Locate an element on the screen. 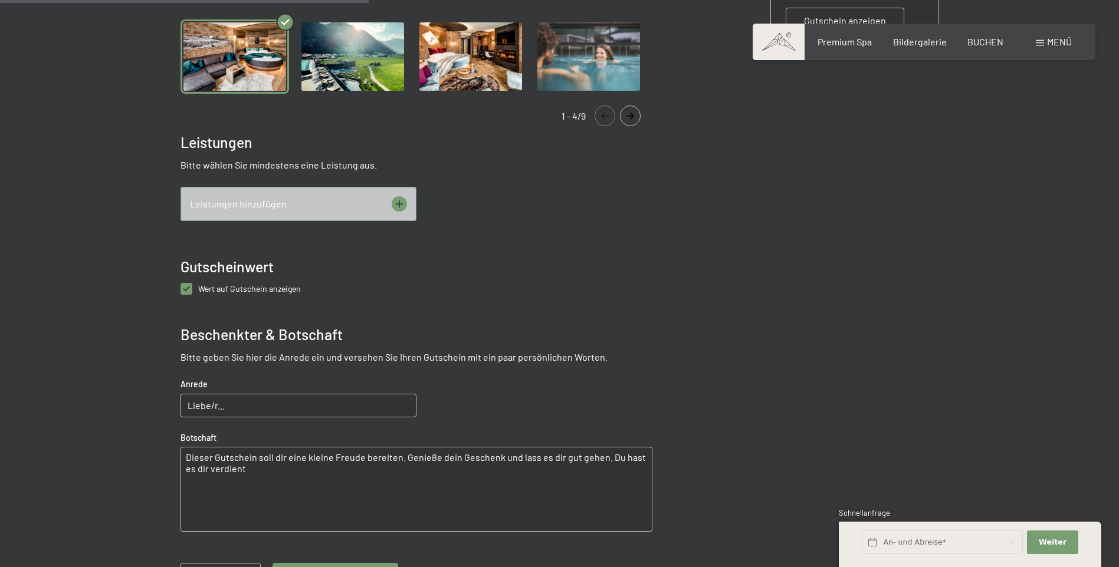 The height and width of the screenshot is (567, 1119). span: Menü is located at coordinates (1059, 41).